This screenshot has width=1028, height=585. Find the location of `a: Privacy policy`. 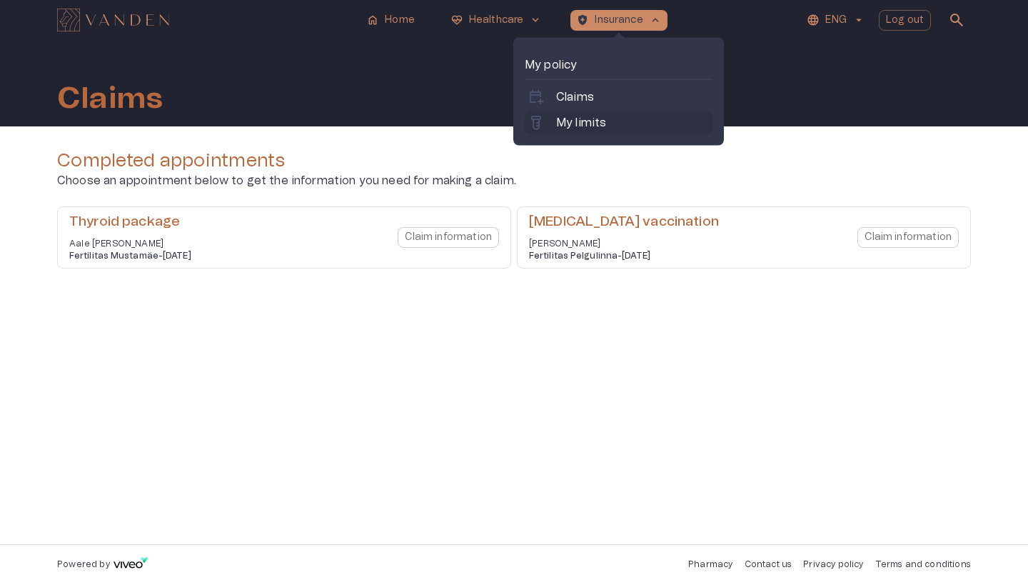

a: Privacy policy is located at coordinates (833, 564).